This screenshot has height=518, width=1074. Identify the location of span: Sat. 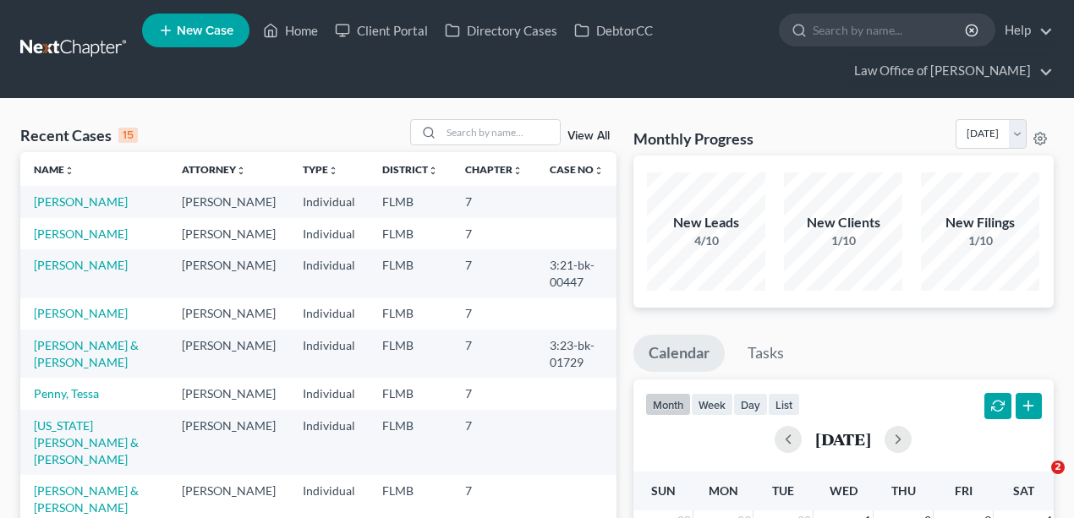
(1023, 491).